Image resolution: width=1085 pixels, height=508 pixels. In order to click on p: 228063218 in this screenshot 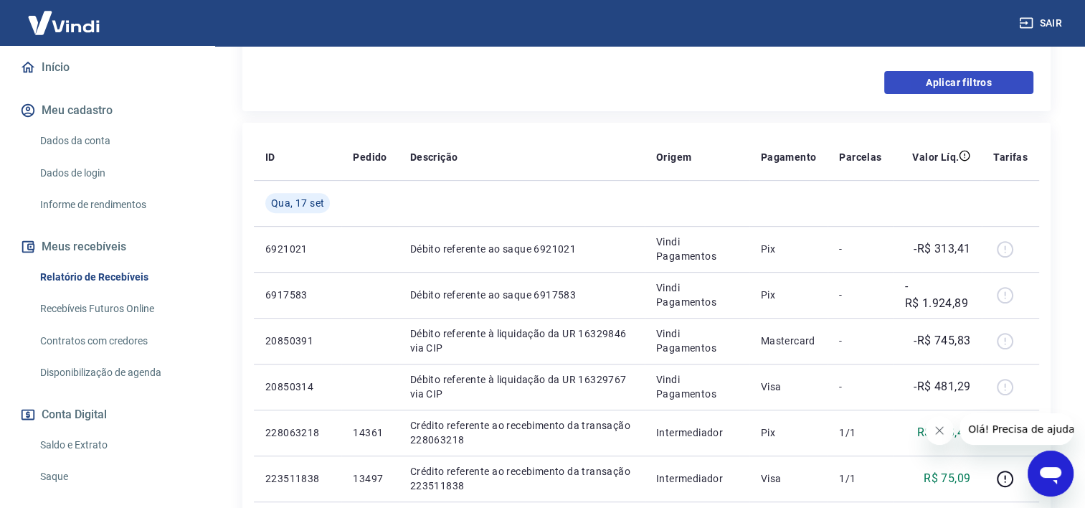, I will do `click(298, 432)`.